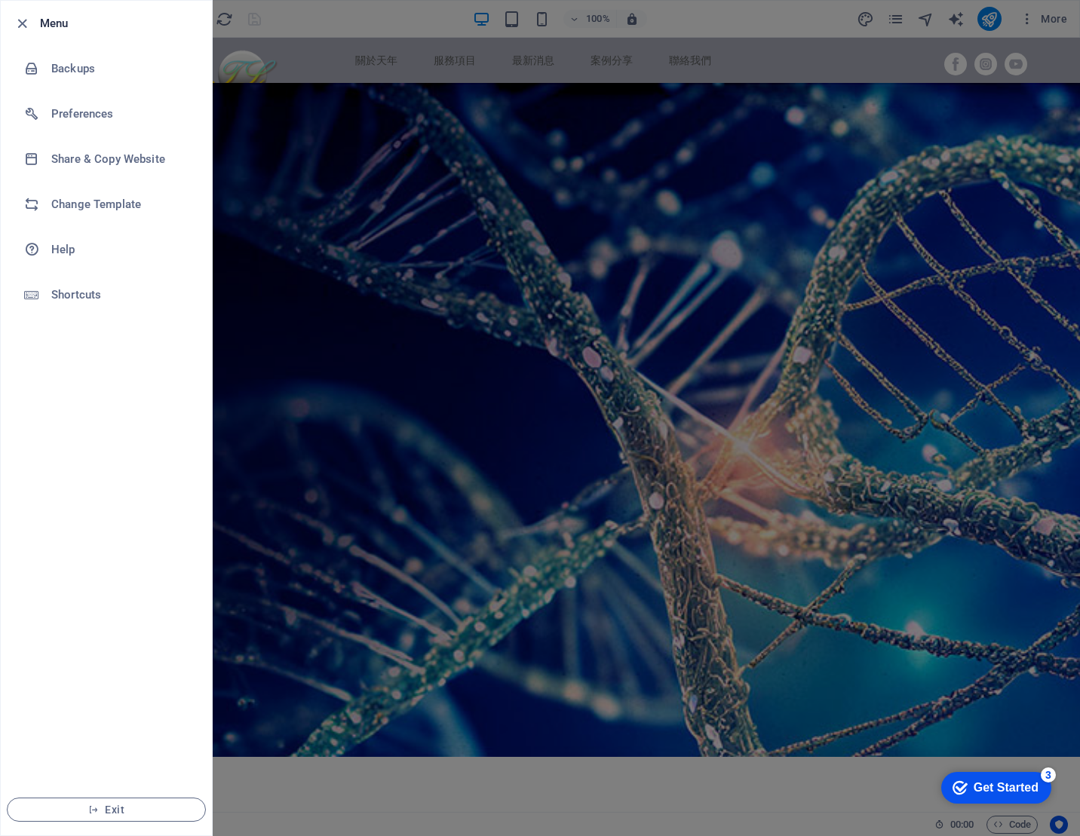 The image size is (1080, 836). Describe the element at coordinates (121, 295) in the screenshot. I see `h6: Shortcuts` at that location.